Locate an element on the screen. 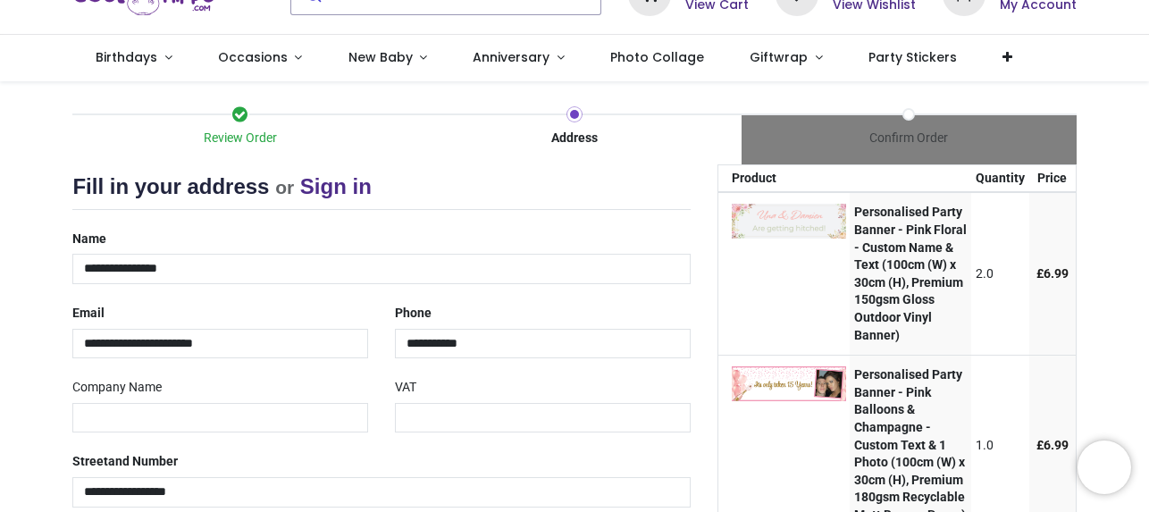  span: Occasions is located at coordinates (253, 57).